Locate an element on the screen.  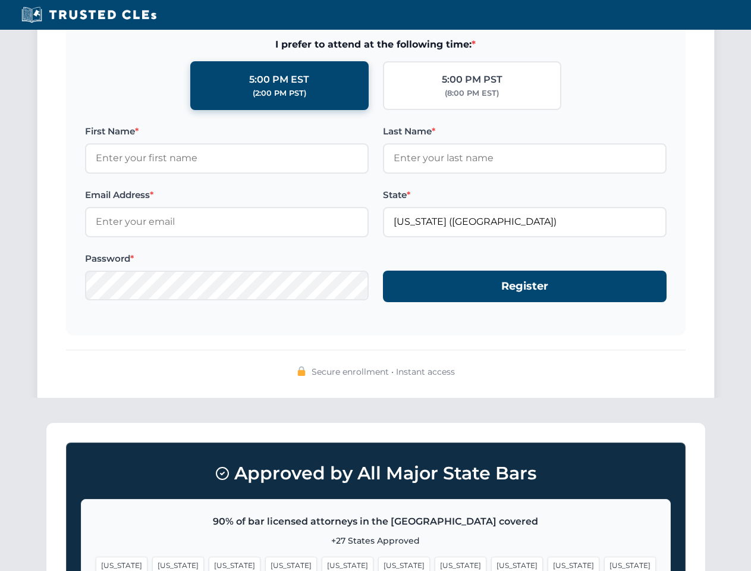
div: (2:00 PM PST) is located at coordinates (279, 93).